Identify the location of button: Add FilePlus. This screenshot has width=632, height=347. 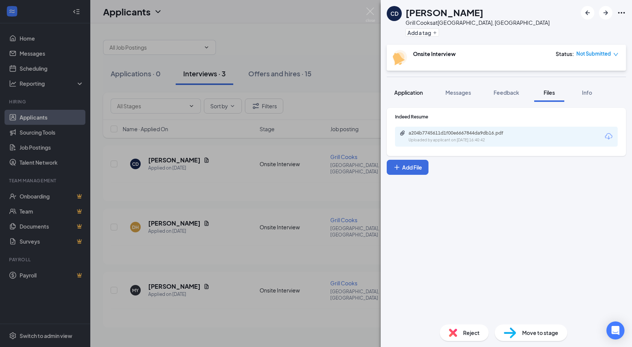
(408, 167).